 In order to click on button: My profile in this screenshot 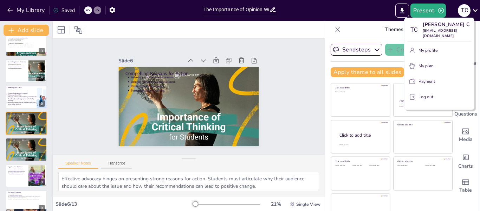, I will do `click(439, 50)`.